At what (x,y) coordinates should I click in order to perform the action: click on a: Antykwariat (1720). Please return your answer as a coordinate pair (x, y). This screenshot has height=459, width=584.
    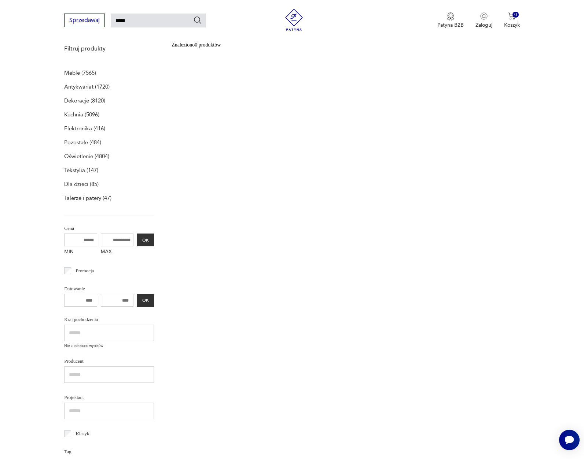
    Looking at the image, I should click on (87, 87).